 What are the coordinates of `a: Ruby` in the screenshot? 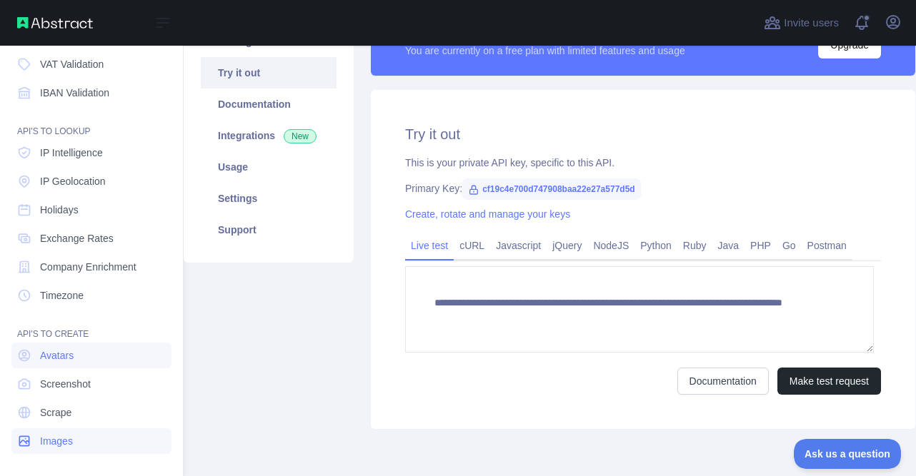 It's located at (694, 246).